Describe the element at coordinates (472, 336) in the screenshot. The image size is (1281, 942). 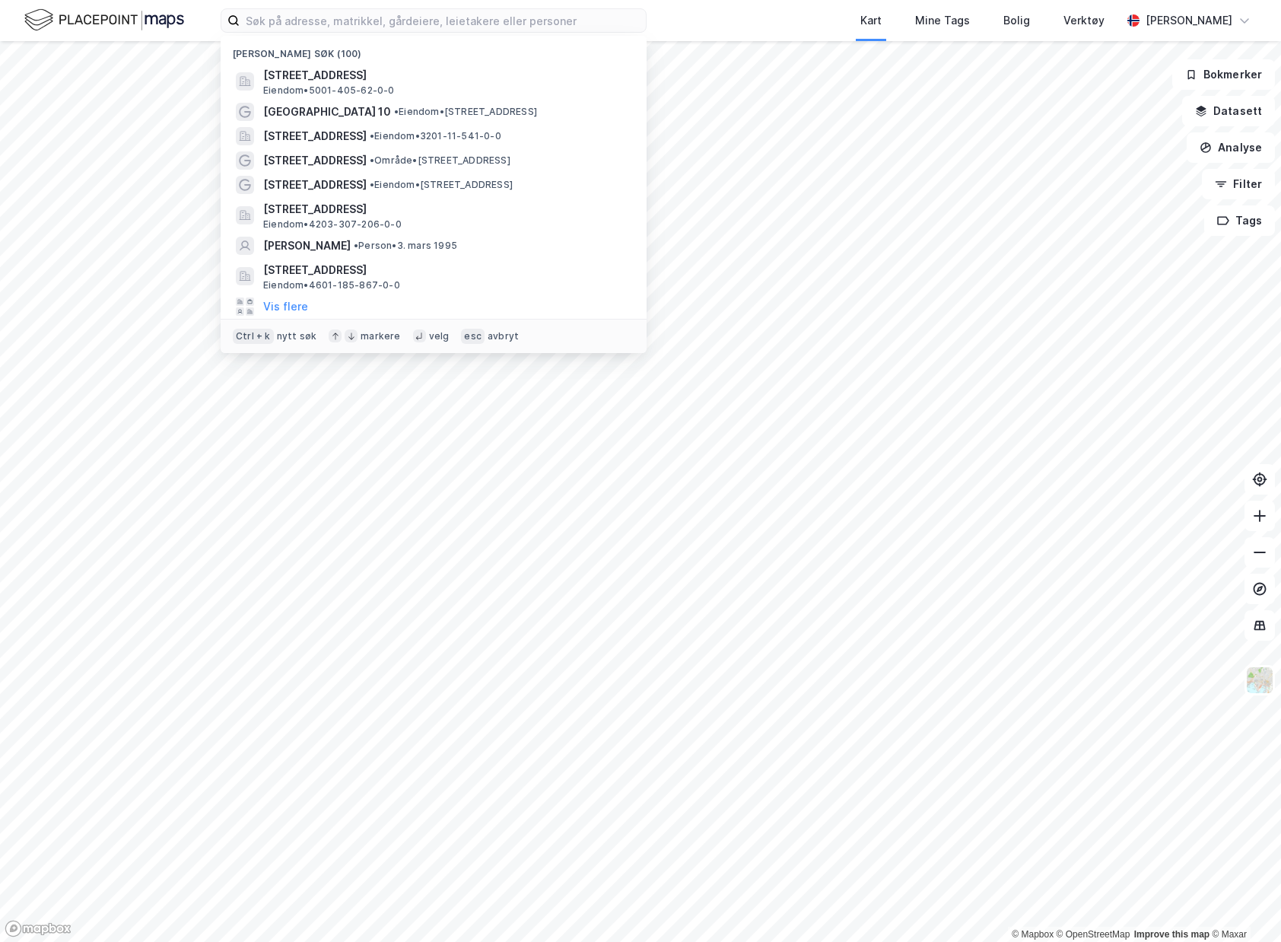
I see `div: esc` at that location.